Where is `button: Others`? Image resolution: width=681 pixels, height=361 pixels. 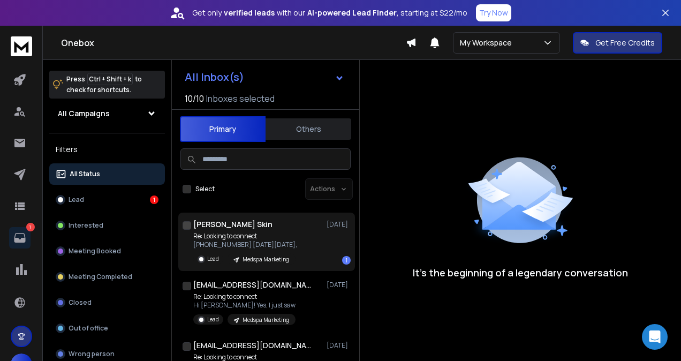
button: Others is located at coordinates (308, 129).